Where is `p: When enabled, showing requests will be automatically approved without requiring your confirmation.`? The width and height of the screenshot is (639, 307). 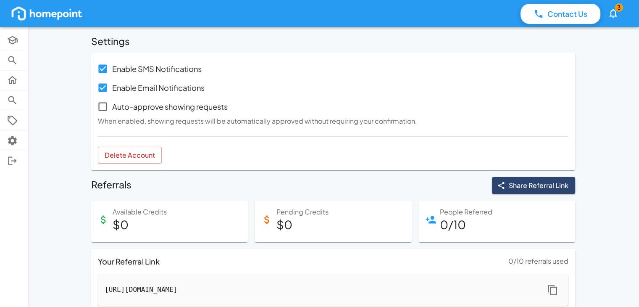
p: When enabled, showing requests will be automatically approved without requiring your confirmation. is located at coordinates (333, 121).